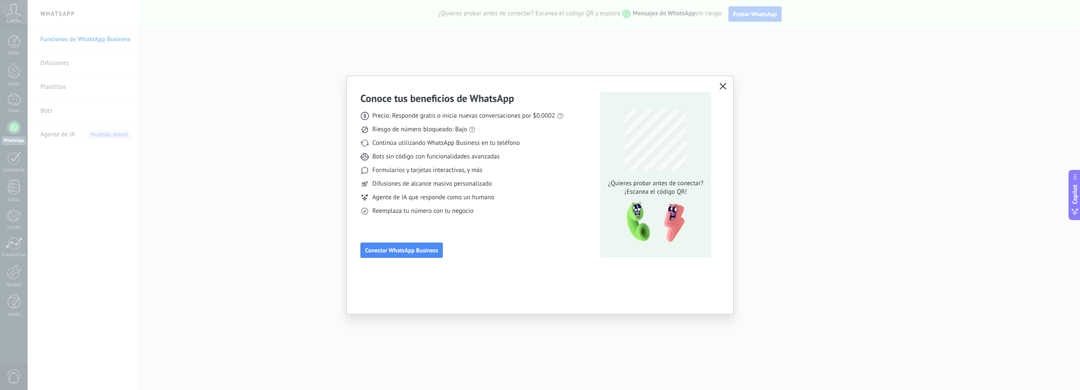  What do you see at coordinates (433, 197) in the screenshot?
I see `span: Agente de IA que responde como un humano` at bounding box center [433, 197].